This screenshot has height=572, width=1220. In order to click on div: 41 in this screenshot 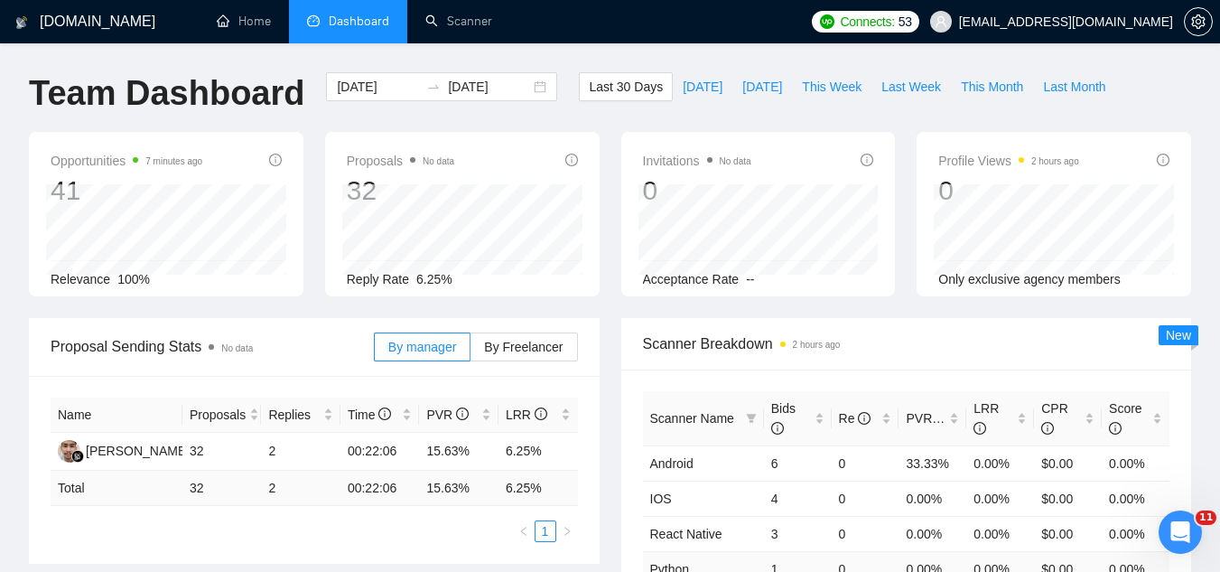, I will do `click(126, 191)`.